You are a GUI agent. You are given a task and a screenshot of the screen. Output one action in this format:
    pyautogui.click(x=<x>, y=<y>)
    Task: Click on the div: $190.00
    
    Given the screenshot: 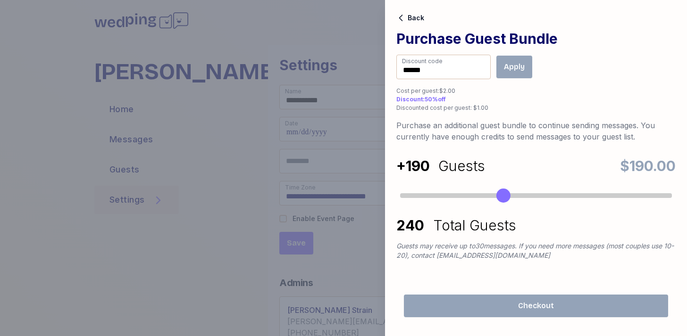 What is the action you would take?
    pyautogui.click(x=648, y=166)
    